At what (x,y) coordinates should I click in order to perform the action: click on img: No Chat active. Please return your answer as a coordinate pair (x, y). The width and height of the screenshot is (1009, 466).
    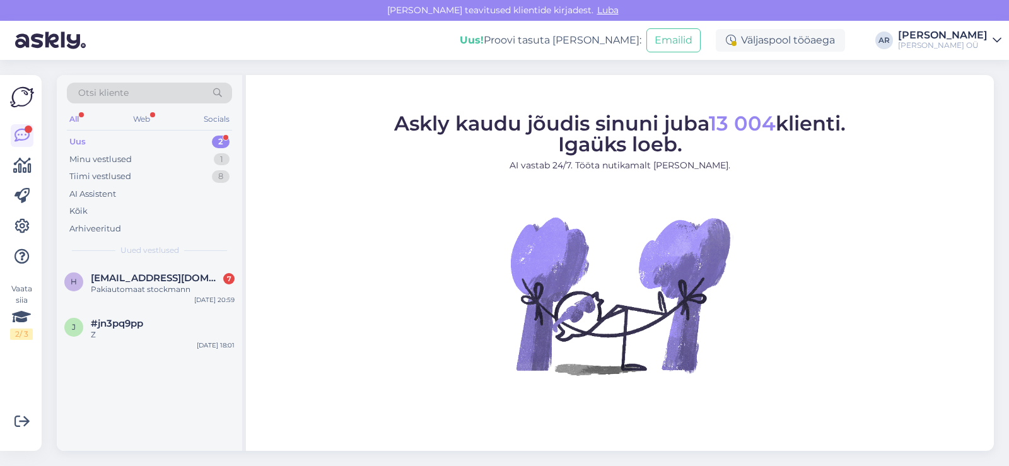
    Looking at the image, I should click on (620, 295).